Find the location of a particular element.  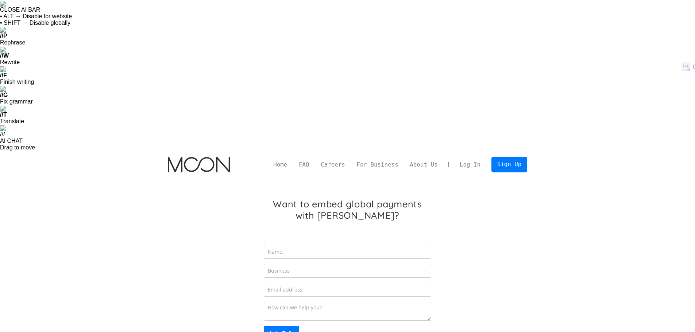

input: Email address is located at coordinates (347, 290).